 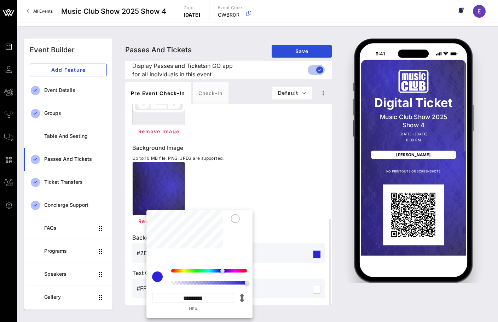 I want to click on span: Music Club Show 2025 Show 4, so click(x=114, y=11).